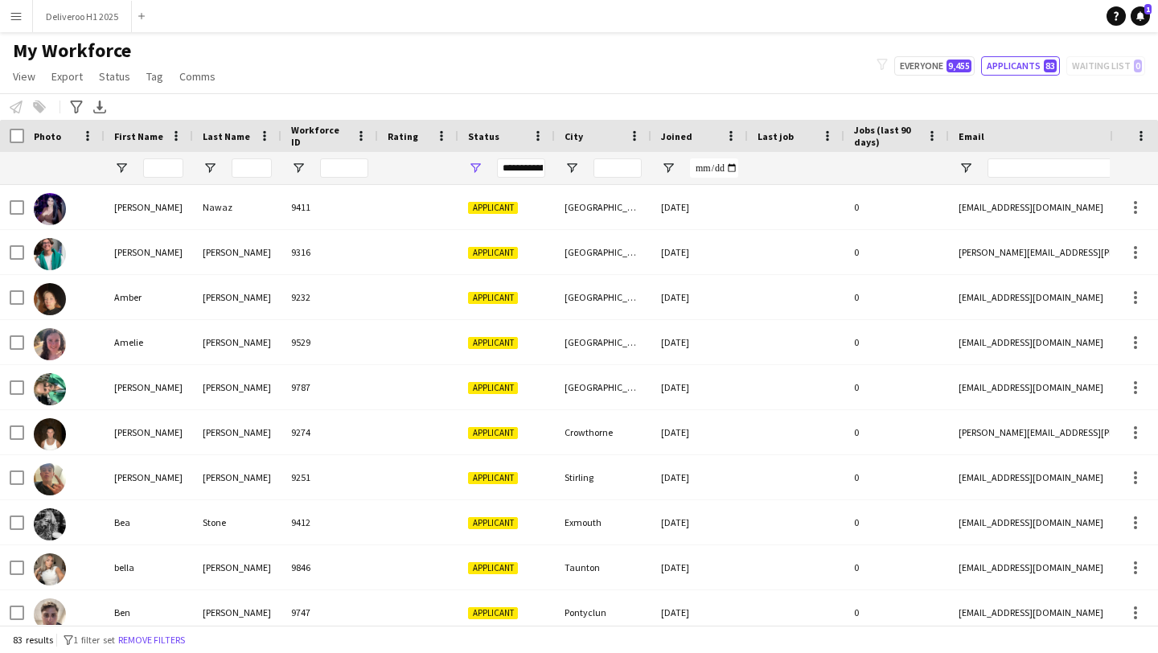  What do you see at coordinates (1148, 9) in the screenshot?
I see `span: 1` at bounding box center [1148, 9].